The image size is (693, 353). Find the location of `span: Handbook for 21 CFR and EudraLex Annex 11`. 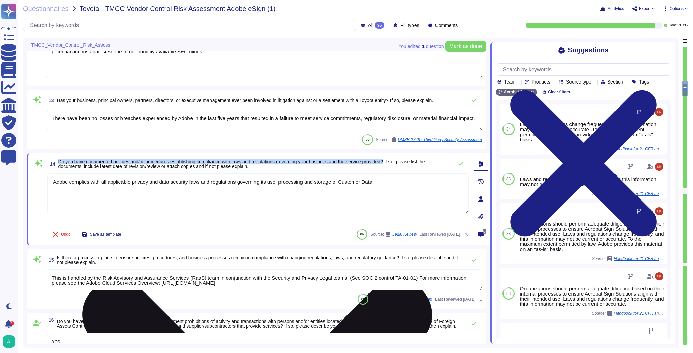

span: Handbook for 21 CFR and EudraLex Annex 11 is located at coordinates (639, 313).